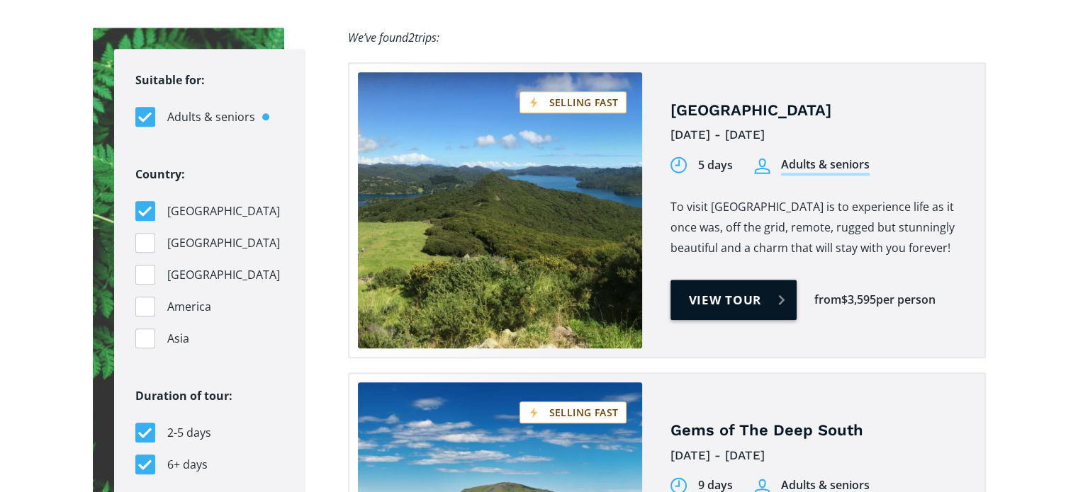 The width and height of the screenshot is (1078, 492). What do you see at coordinates (411, 38) in the screenshot?
I see `span: 2` at bounding box center [411, 38].